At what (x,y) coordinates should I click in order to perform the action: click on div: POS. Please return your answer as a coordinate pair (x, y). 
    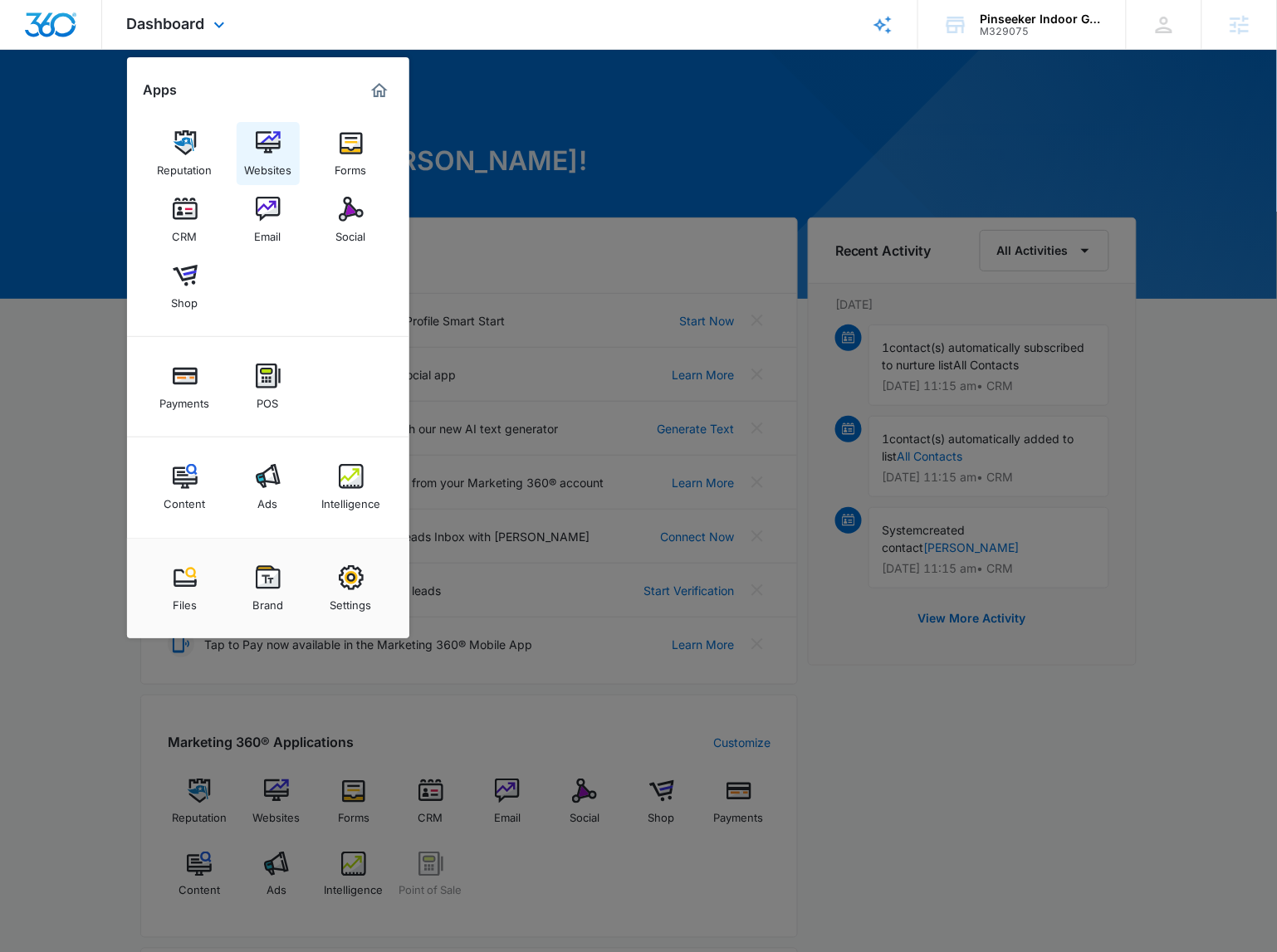
    Looking at the image, I should click on (268, 399).